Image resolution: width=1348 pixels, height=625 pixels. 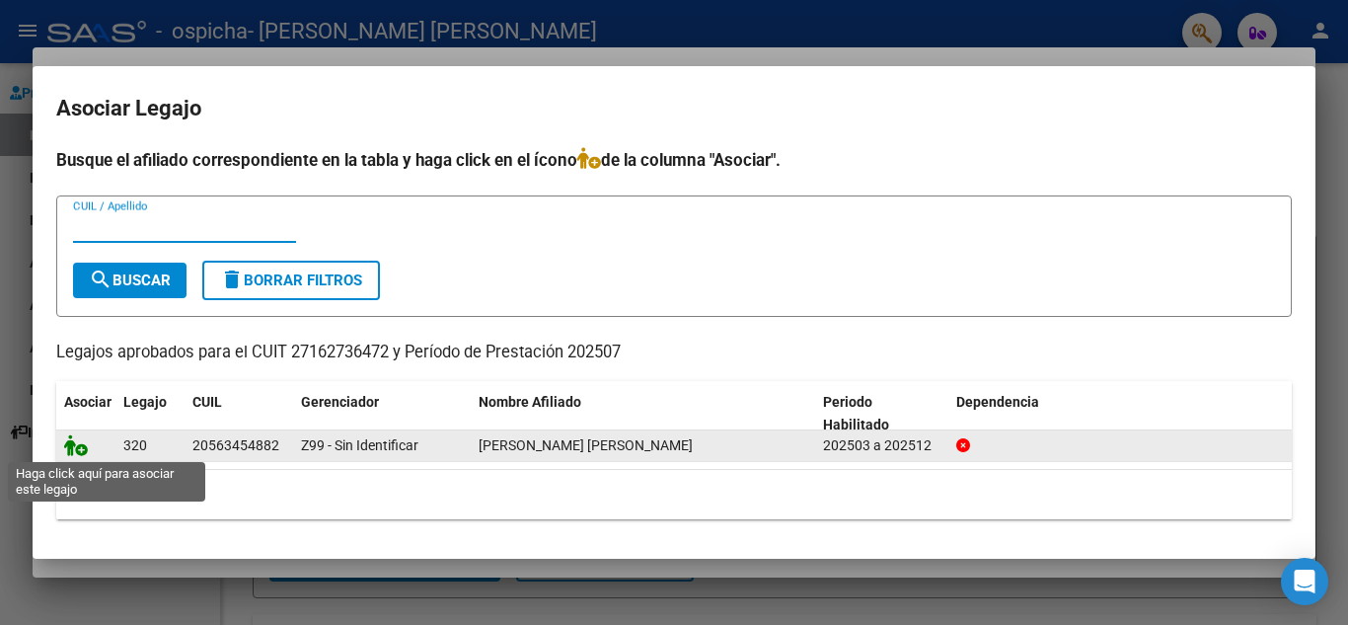 What do you see at coordinates (232, 279) in the screenshot?
I see `mat-icon: delete` at bounding box center [232, 279].